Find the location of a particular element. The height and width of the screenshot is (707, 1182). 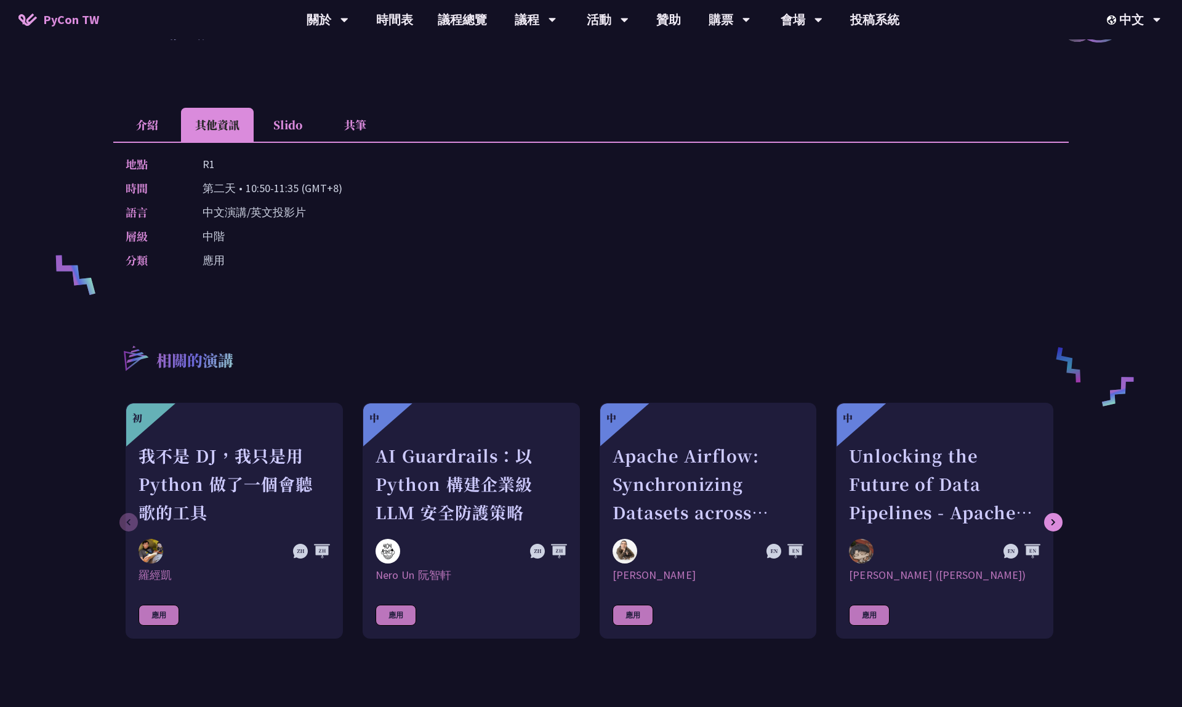

a: PyCon TW is located at coordinates (59, 20).